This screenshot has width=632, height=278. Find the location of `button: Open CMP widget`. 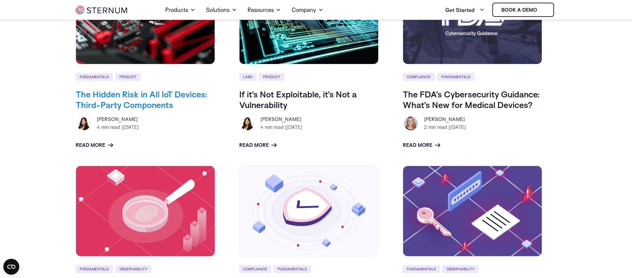

button: Open CMP widget is located at coordinates (11, 267).